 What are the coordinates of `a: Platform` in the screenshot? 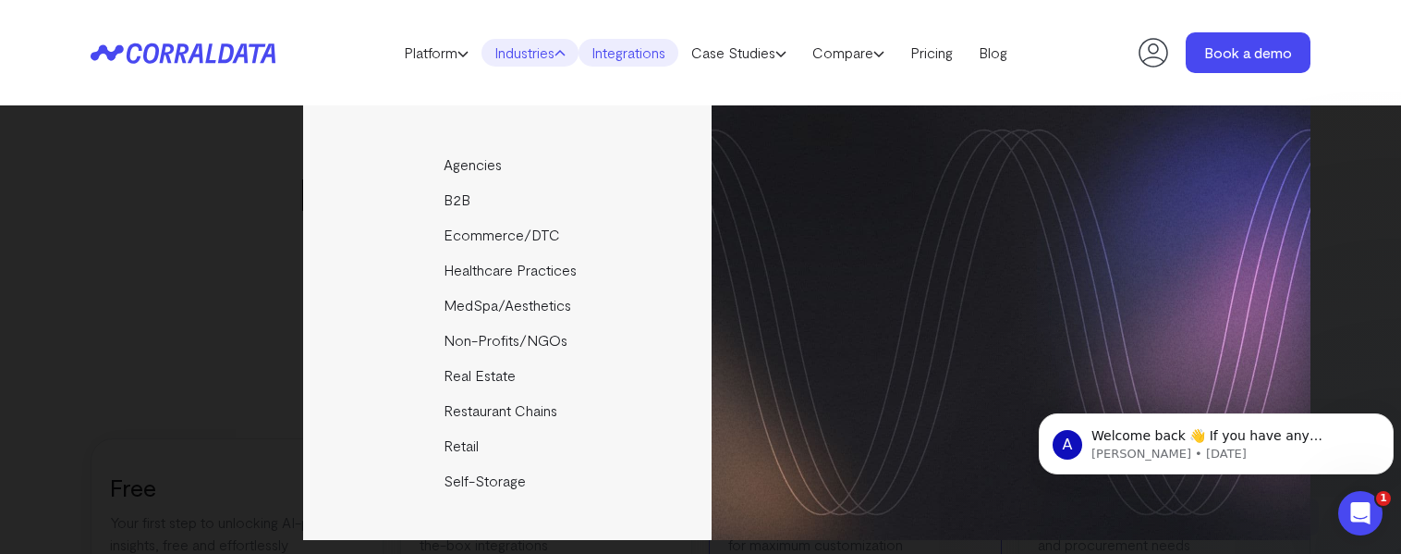 It's located at (436, 53).